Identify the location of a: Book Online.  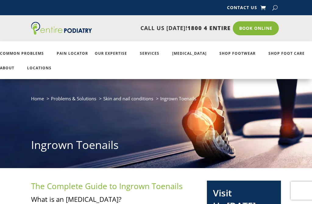
(255, 28).